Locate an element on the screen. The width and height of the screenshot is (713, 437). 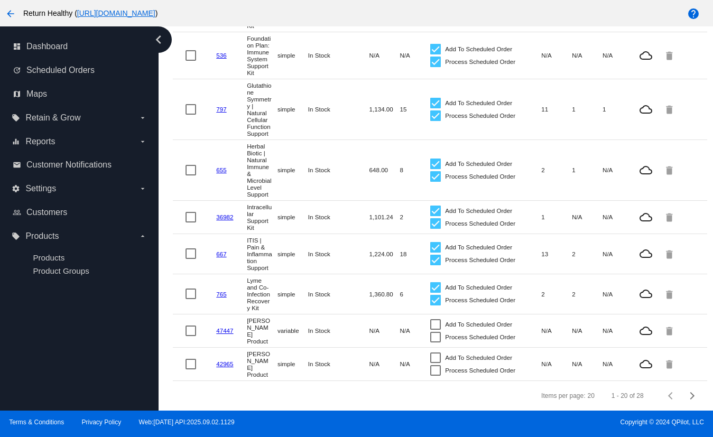
a: 655 is located at coordinates (221, 170).